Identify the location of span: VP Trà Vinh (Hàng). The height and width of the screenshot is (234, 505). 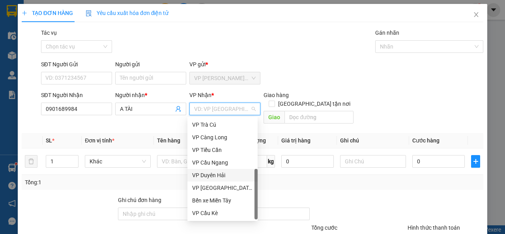
(49, 37).